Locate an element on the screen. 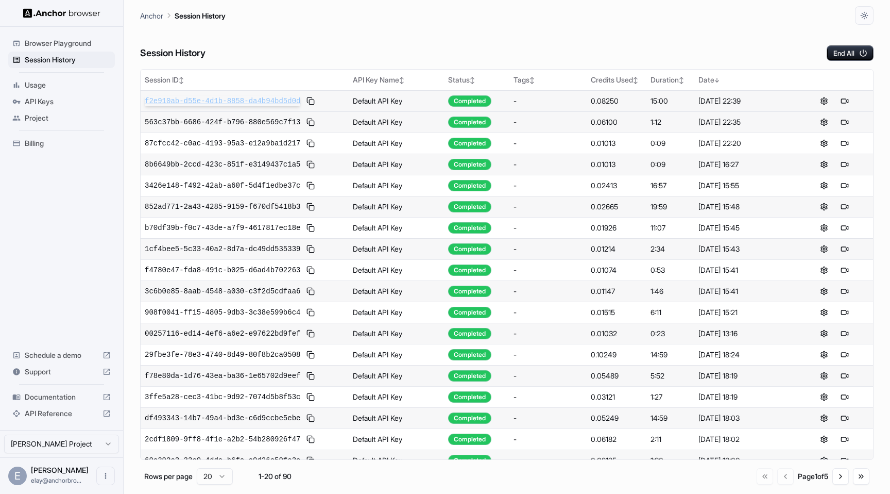 This screenshot has height=494, width=890. div: API Reference is located at coordinates (61, 413).